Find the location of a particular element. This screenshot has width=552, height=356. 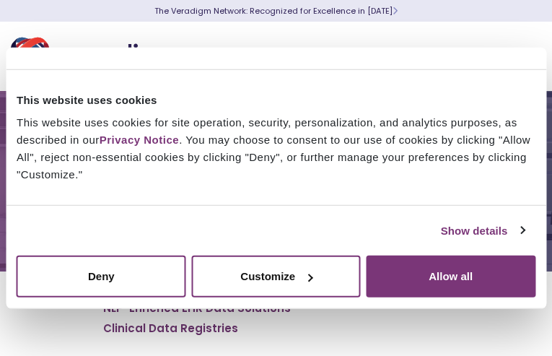

div: This website uses cookies for site operation, security, personalization, and analytics purposes, ... is located at coordinates (276, 149).